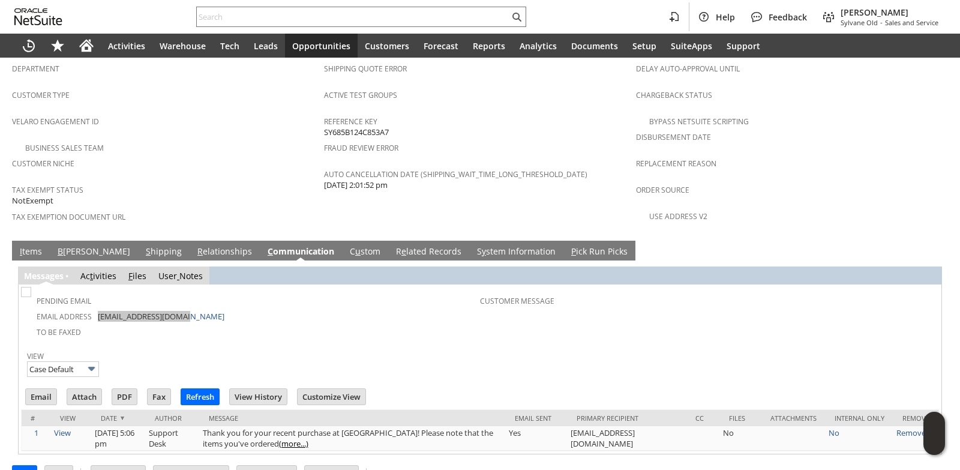  What do you see at coordinates (441, 46) in the screenshot?
I see `span: Forecast` at bounding box center [441, 46].